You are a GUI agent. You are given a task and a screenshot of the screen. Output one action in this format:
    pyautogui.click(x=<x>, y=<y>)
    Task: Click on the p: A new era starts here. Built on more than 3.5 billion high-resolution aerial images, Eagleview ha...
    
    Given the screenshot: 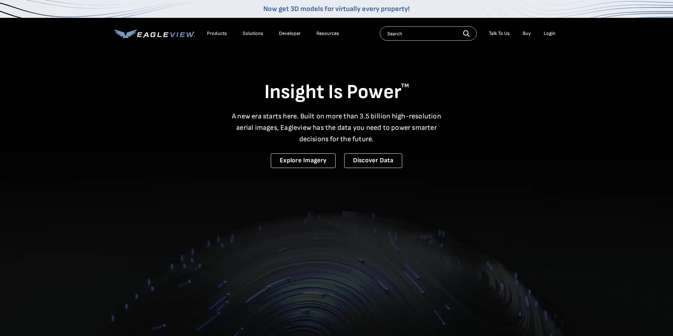 What is the action you would take?
    pyautogui.click(x=337, y=128)
    